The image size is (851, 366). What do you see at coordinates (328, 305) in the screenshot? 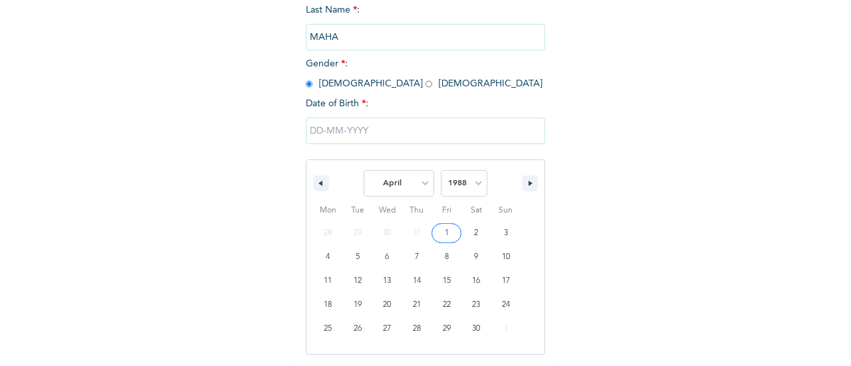
I see `button: 18` at bounding box center [328, 305].